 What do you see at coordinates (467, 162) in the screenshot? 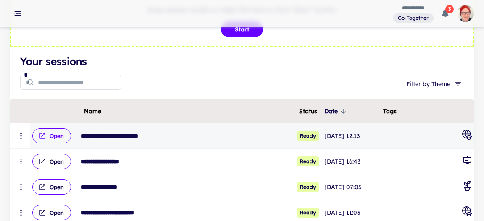
I see `div: General Meeting` at bounding box center [467, 162].